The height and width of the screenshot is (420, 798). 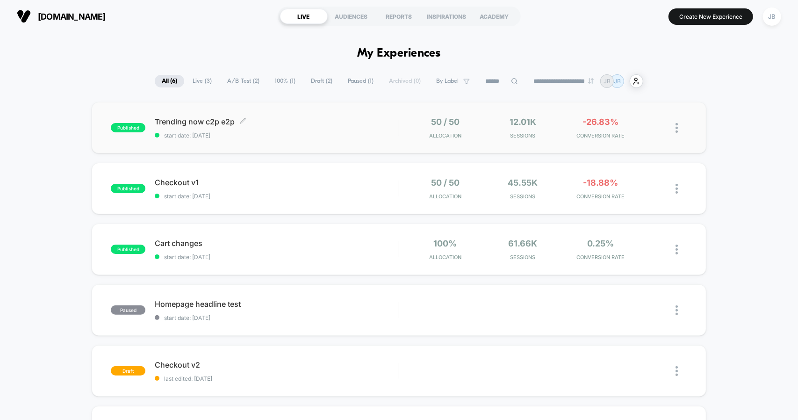 What do you see at coordinates (276, 365) in the screenshot?
I see `span: Checkout v2` at bounding box center [276, 365].